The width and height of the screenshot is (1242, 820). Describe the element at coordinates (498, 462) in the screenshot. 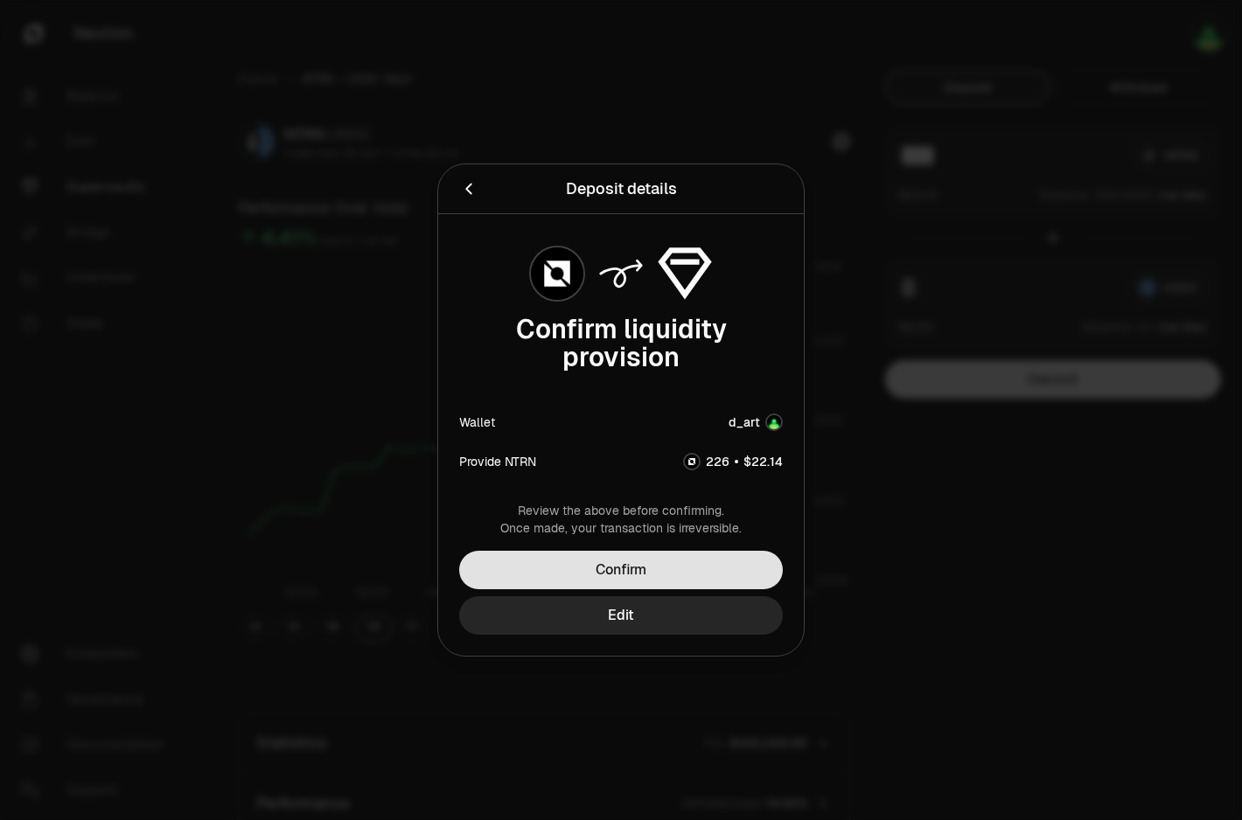

I see `div: Provide NTRN` at that location.